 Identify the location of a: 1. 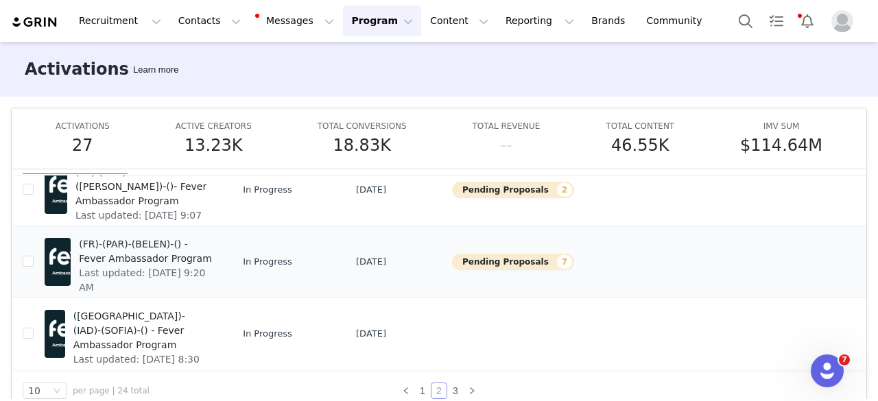
(423, 391).